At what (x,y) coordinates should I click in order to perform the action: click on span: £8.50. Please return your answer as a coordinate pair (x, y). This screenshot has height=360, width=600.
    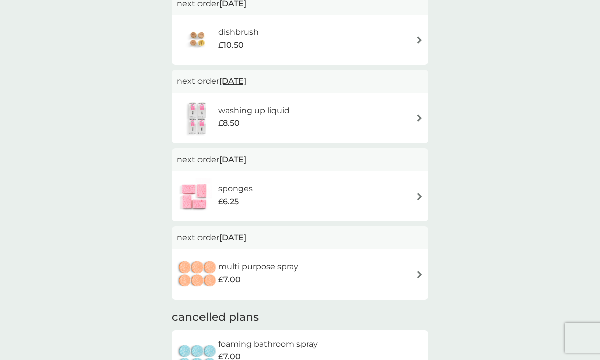
    Looking at the image, I should click on (229, 123).